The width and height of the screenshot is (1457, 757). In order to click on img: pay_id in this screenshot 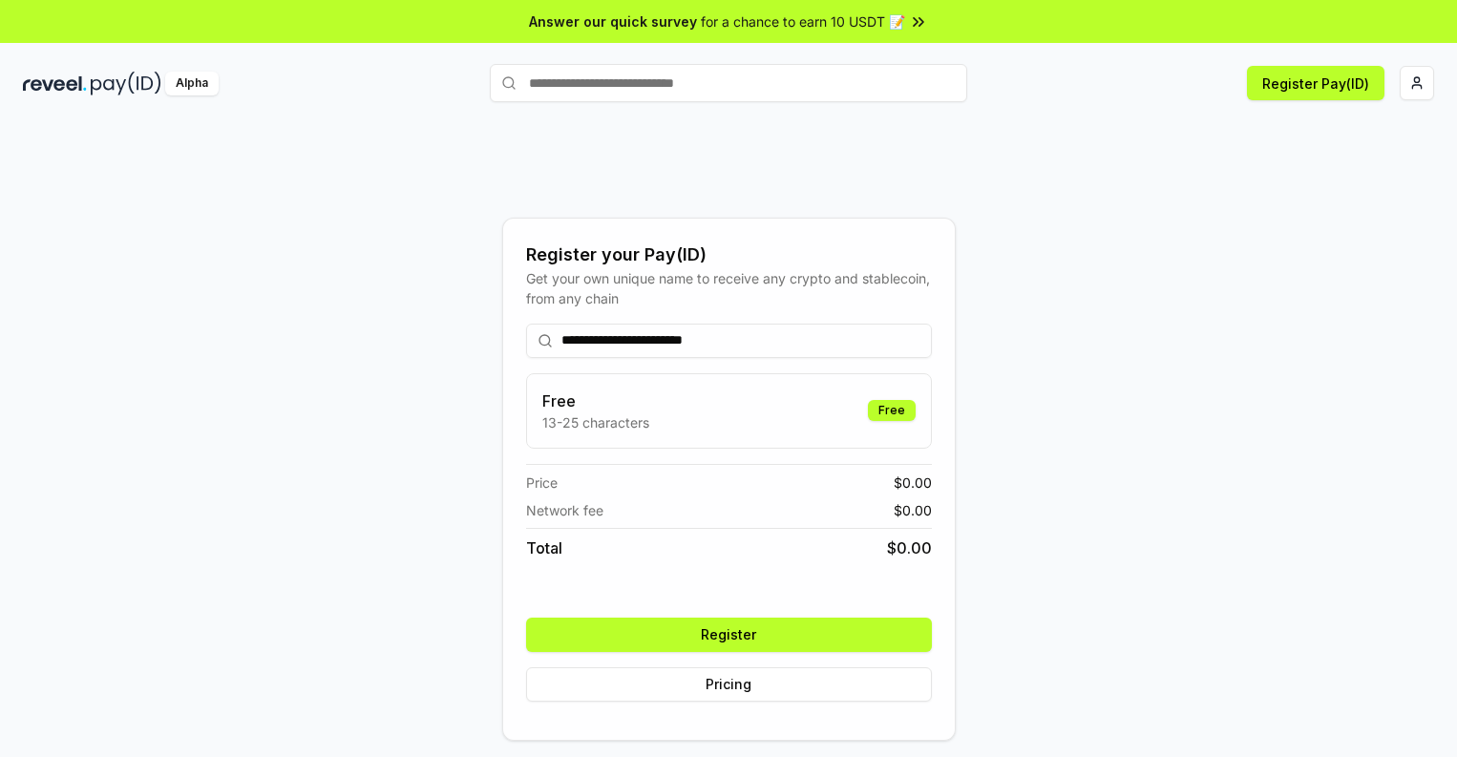, I will do `click(126, 83)`.